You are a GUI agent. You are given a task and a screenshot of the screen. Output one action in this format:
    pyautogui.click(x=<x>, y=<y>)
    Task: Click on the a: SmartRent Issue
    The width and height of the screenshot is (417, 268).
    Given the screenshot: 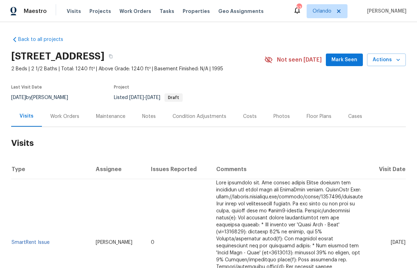 What is the action you would take?
    pyautogui.click(x=30, y=242)
    